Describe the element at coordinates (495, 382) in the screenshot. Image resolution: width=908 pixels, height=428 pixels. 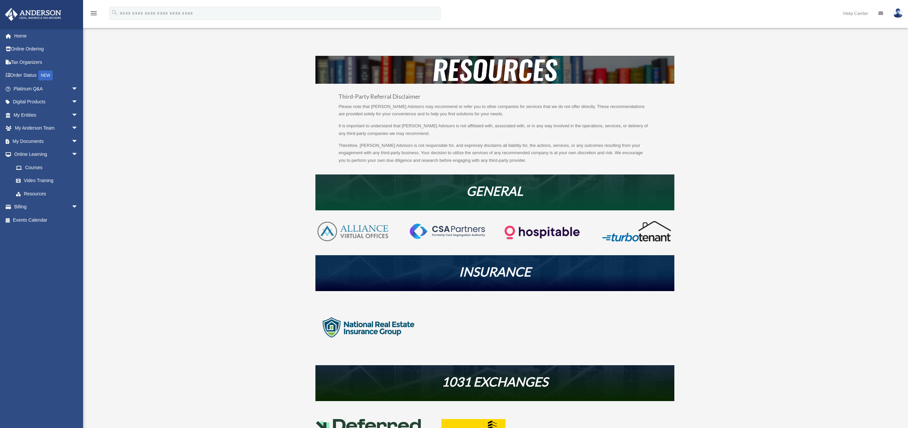
I see `em: 1031 EXCHANGES` at that location.